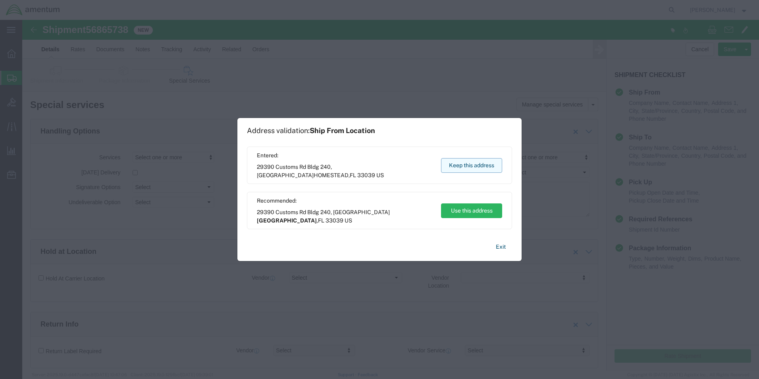 The height and width of the screenshot is (379, 759). What do you see at coordinates (342, 130) in the screenshot?
I see `span: Ship From Location` at bounding box center [342, 130].